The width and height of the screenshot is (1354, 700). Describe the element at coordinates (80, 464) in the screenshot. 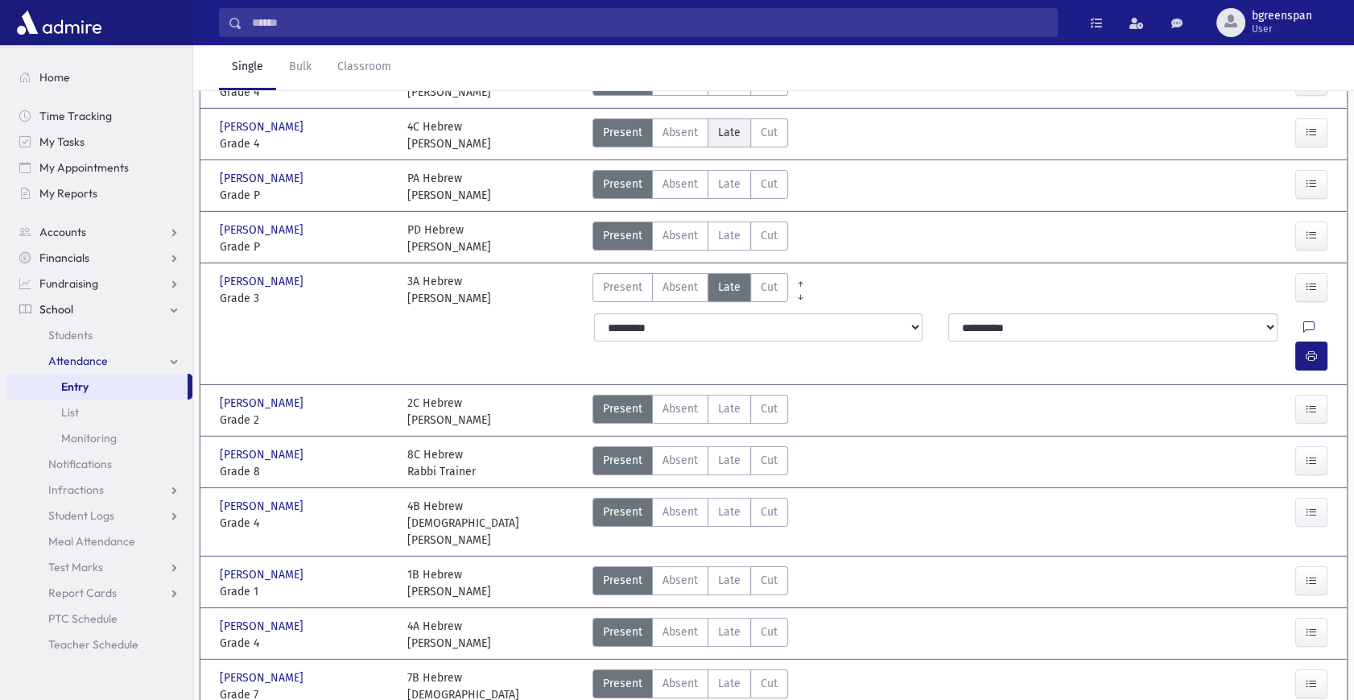

I see `span: Notifications` at that location.